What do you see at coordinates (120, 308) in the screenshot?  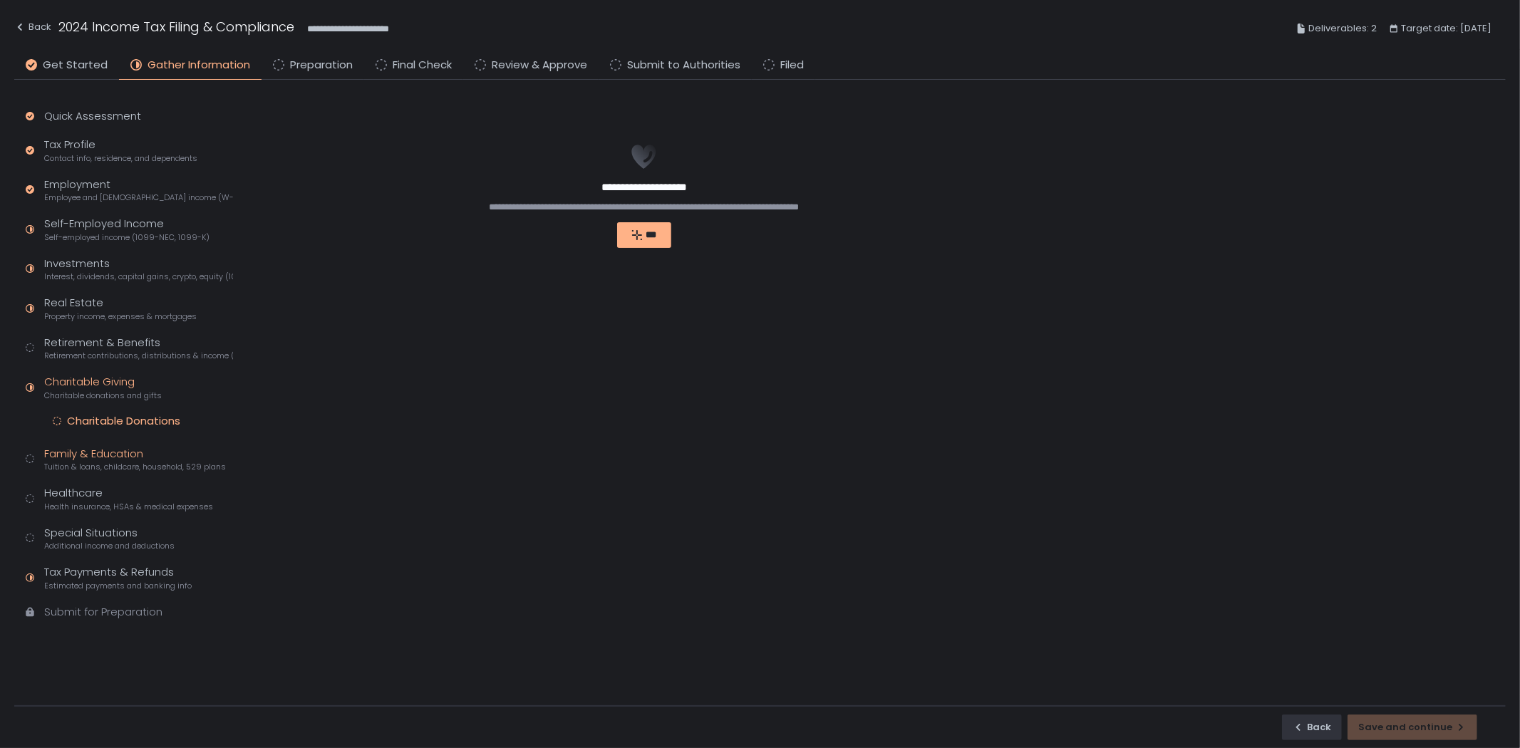 I see `div: Real Estate` at bounding box center [120, 308].